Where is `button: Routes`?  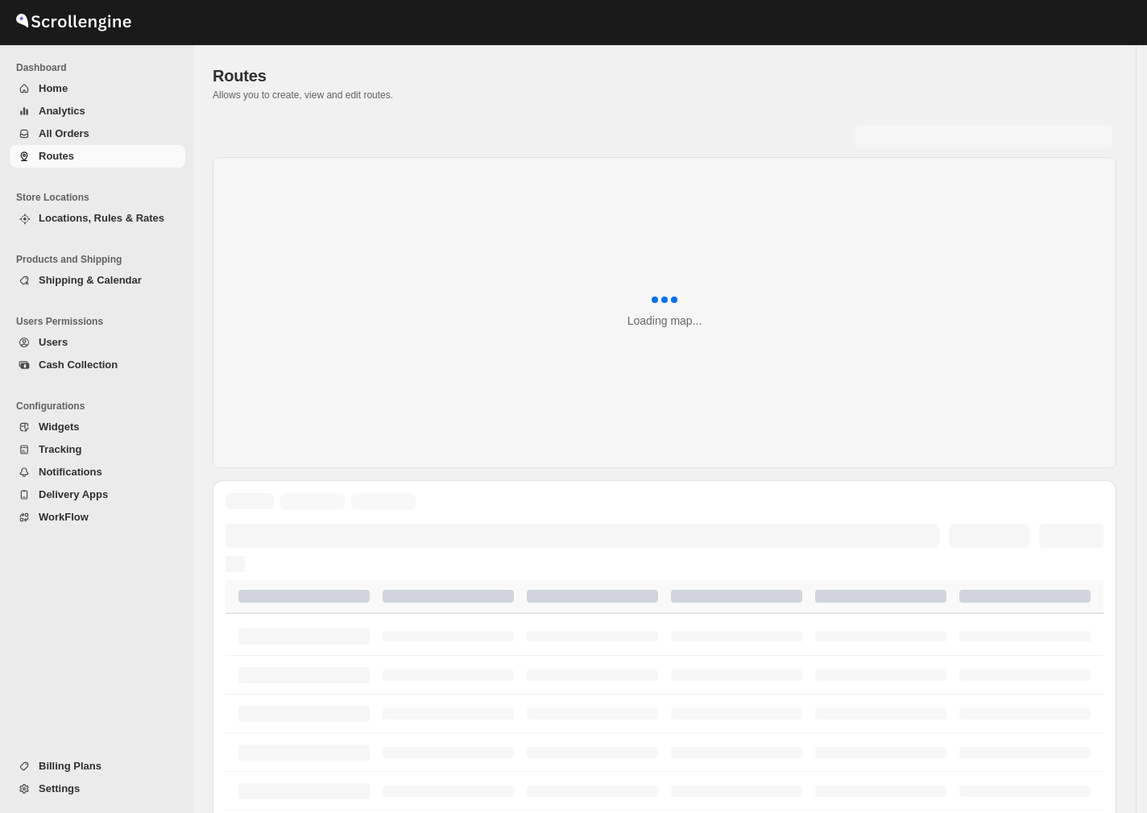
button: Routes is located at coordinates (97, 156).